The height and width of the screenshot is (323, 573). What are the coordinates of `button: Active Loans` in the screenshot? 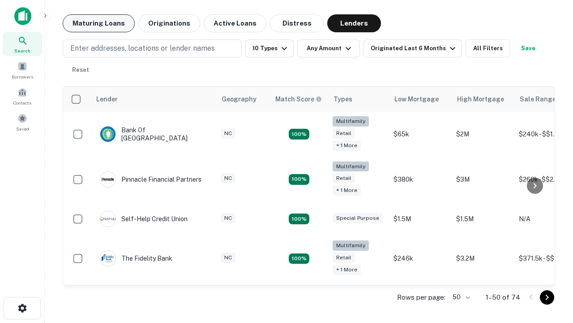 It's located at (235, 23).